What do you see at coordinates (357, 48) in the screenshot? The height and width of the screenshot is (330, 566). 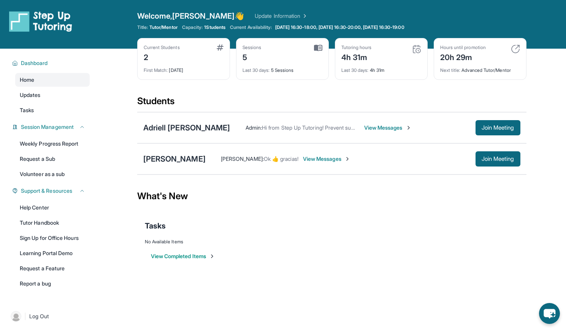 I see `div: Tutoring hours` at bounding box center [357, 48].